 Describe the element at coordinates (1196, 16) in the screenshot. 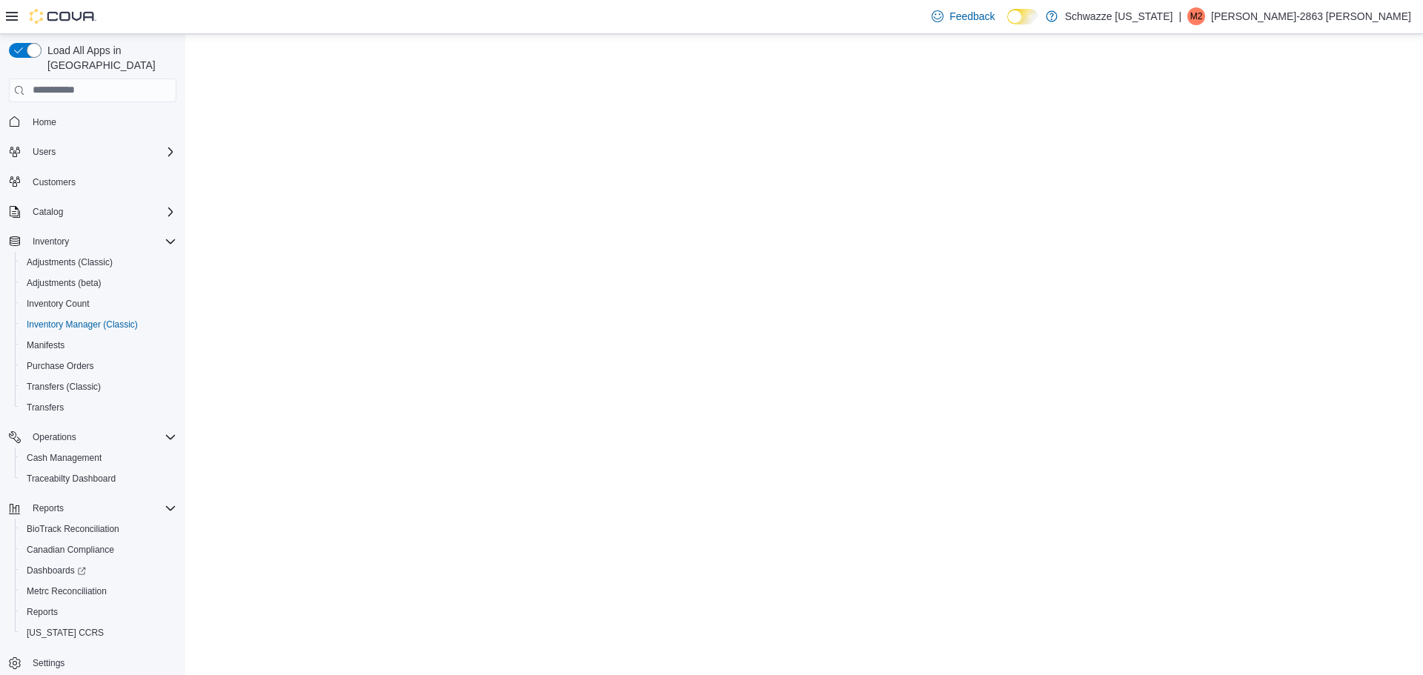

I see `div: Matthew-2863 Turner` at that location.